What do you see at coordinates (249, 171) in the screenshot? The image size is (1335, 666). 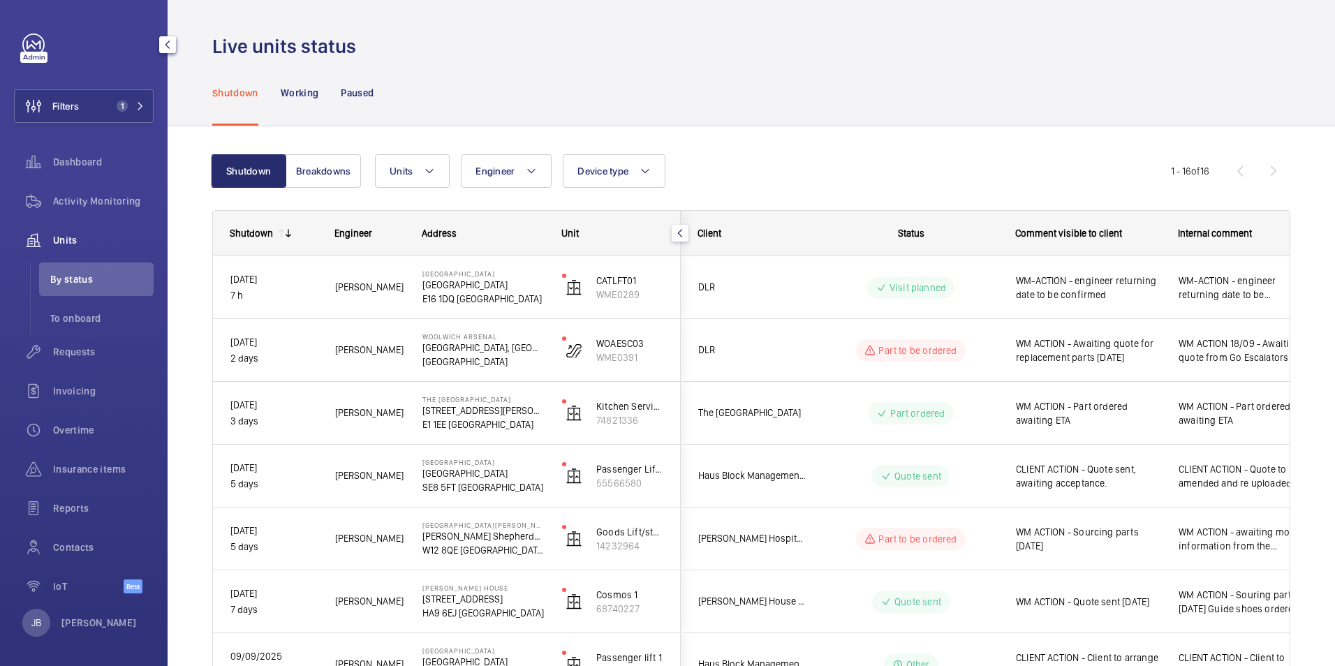 I see `button: Shutdown` at bounding box center [249, 171].